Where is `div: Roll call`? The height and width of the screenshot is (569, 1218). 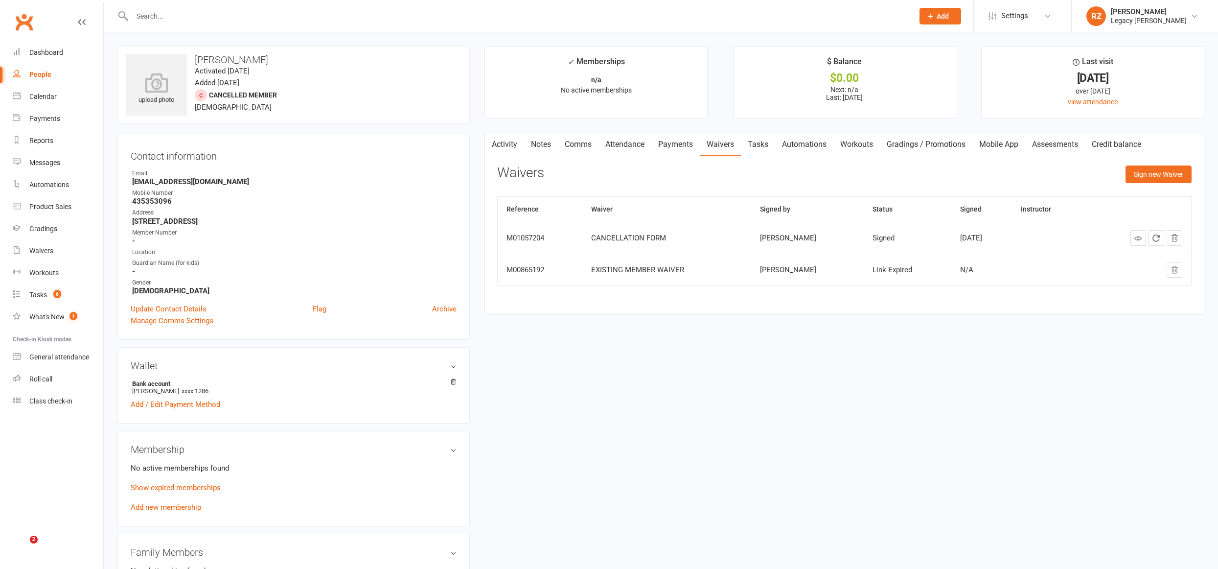
div: Roll call is located at coordinates (41, 379).